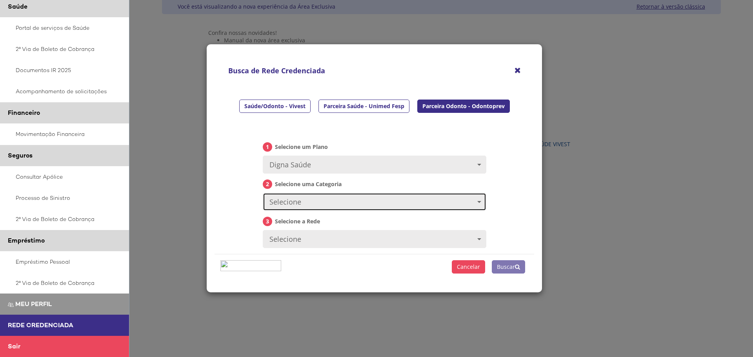  What do you see at coordinates (275, 106) in the screenshot?
I see `a: Saúde/Odonto - Vivest` at bounding box center [275, 106].